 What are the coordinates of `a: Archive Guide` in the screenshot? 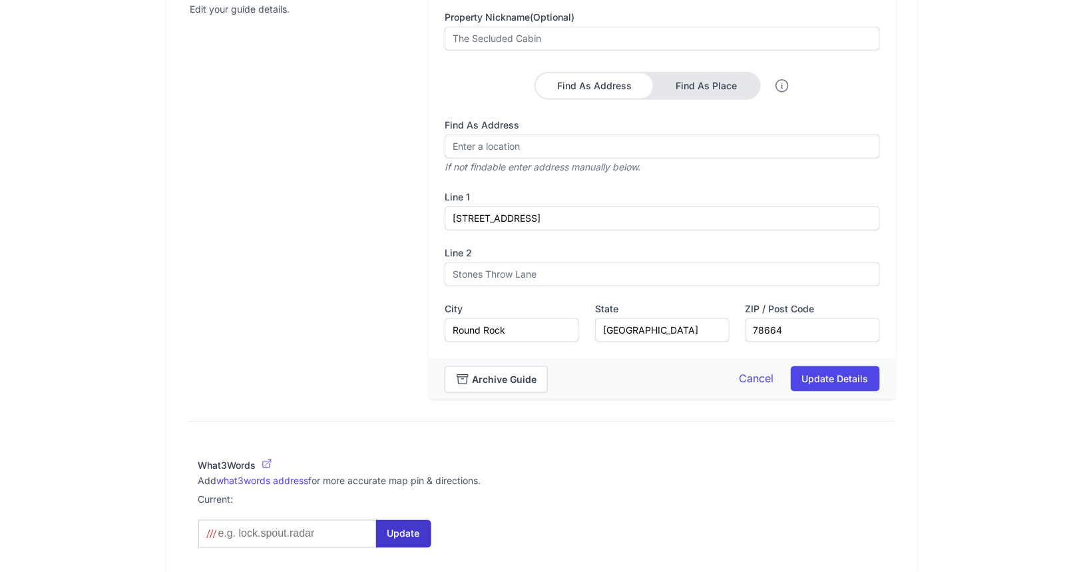 It's located at (496, 379).